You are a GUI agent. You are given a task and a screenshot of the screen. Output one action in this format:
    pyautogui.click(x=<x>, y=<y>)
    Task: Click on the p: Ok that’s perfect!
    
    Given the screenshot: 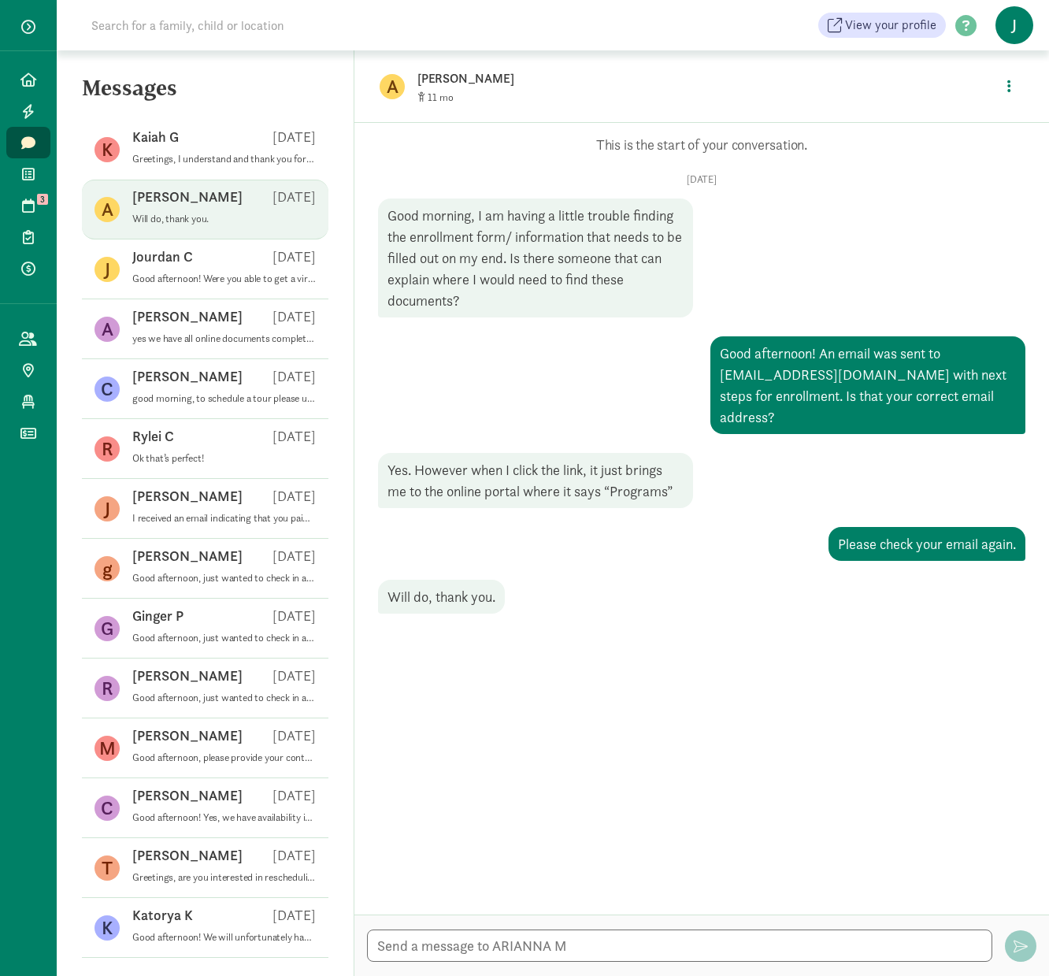 What is the action you would take?
    pyautogui.click(x=224, y=459)
    